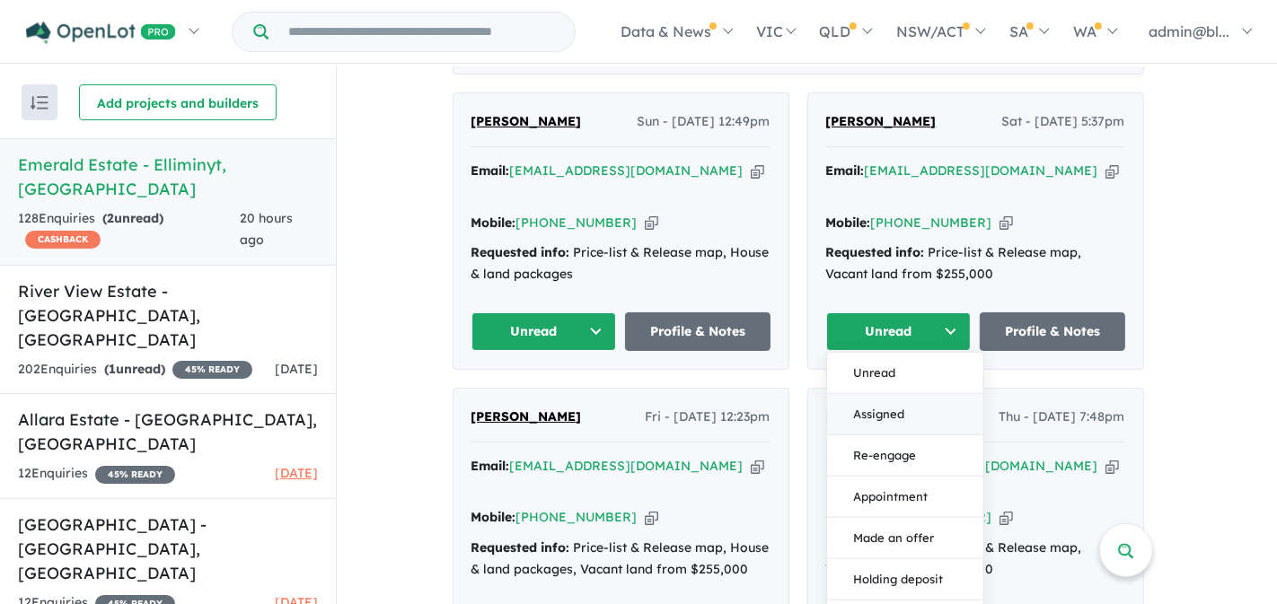 The width and height of the screenshot is (1277, 604). I want to click on div: 12 Enquir ies, so click(96, 474).